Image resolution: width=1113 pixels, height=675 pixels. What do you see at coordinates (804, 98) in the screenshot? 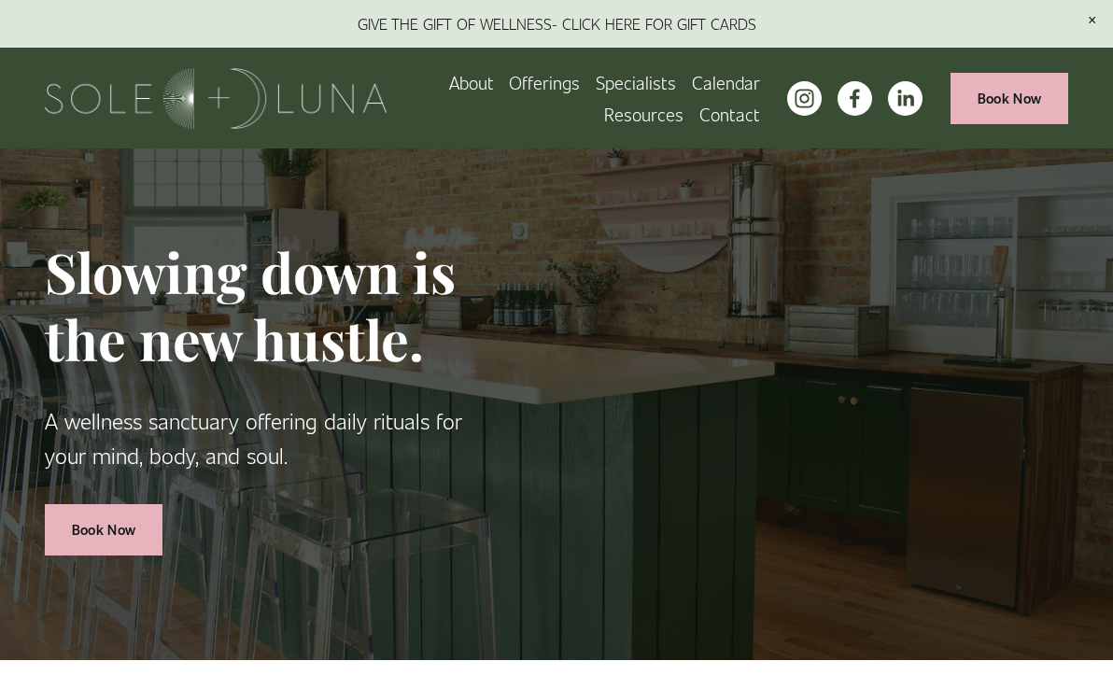
I see `a: instagram-unauth` at bounding box center [804, 98].